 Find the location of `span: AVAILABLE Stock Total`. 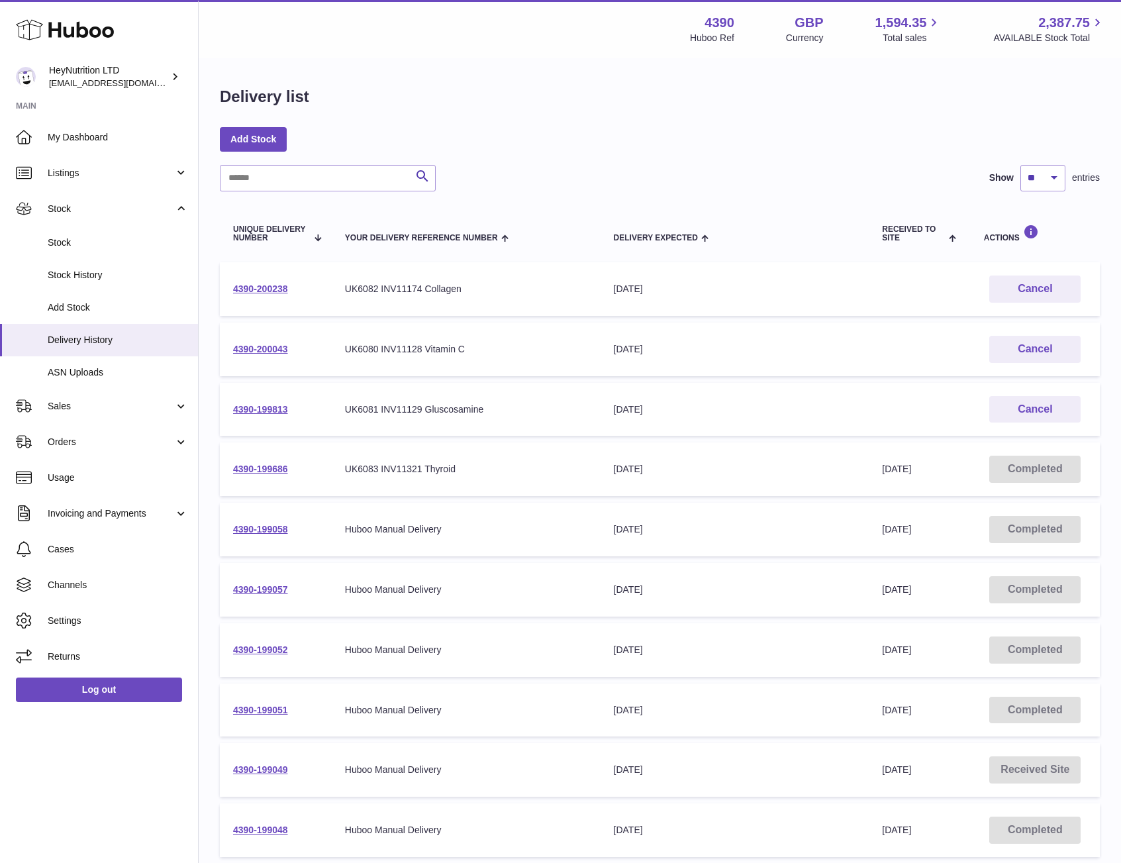

span: AVAILABLE Stock Total is located at coordinates (1049, 38).